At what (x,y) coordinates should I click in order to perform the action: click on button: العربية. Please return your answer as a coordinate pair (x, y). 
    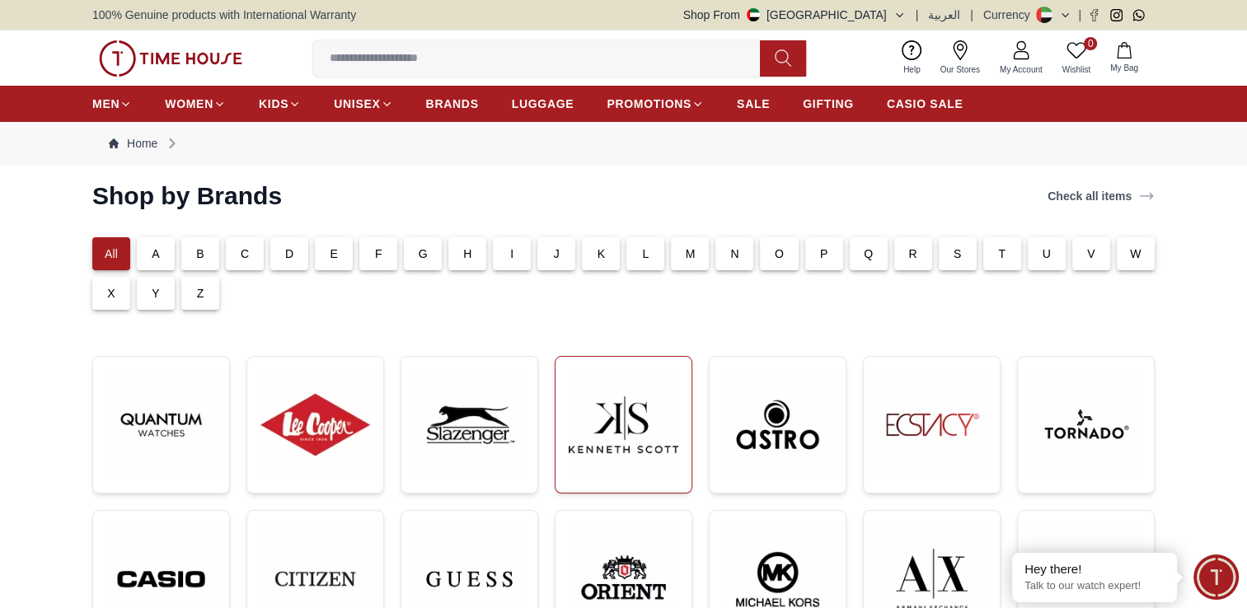
    Looking at the image, I should click on (944, 15).